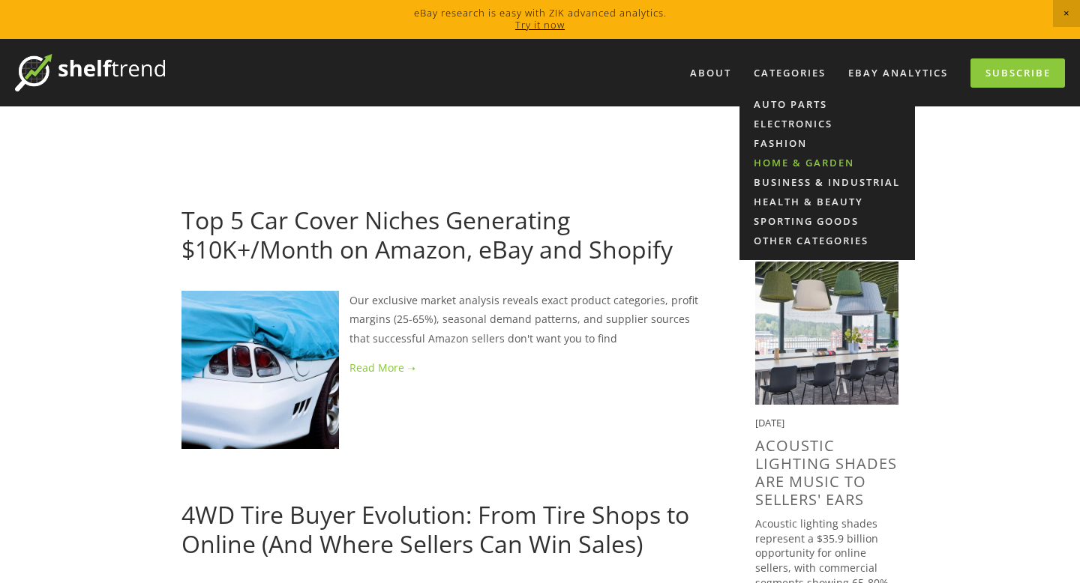 This screenshot has width=1080, height=583. Describe the element at coordinates (827, 221) in the screenshot. I see `a: Sporting Goods` at that location.